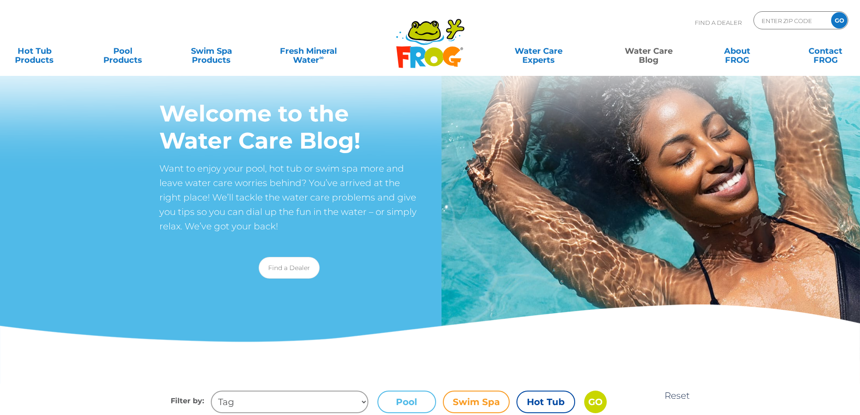 The image size is (860, 415). I want to click on input: Zip Code Form, so click(791, 20).